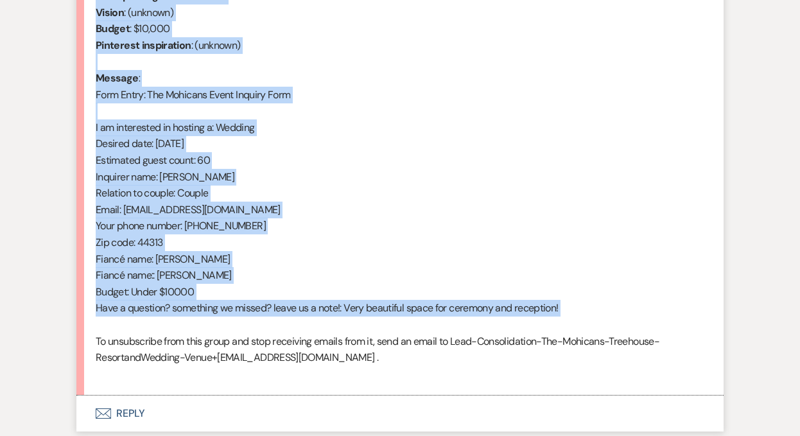  What do you see at coordinates (143, 45) in the screenshot?
I see `b: Pinterest inspiration` at bounding box center [143, 45].